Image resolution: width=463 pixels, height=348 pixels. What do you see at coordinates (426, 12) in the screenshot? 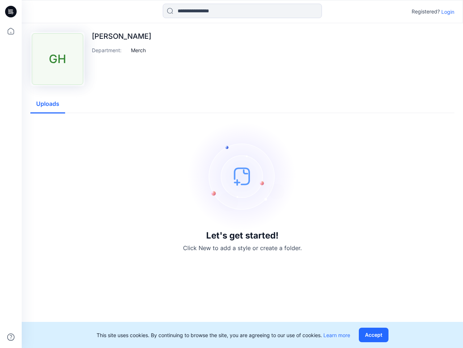
I see `p: Registered?` at bounding box center [426, 12].